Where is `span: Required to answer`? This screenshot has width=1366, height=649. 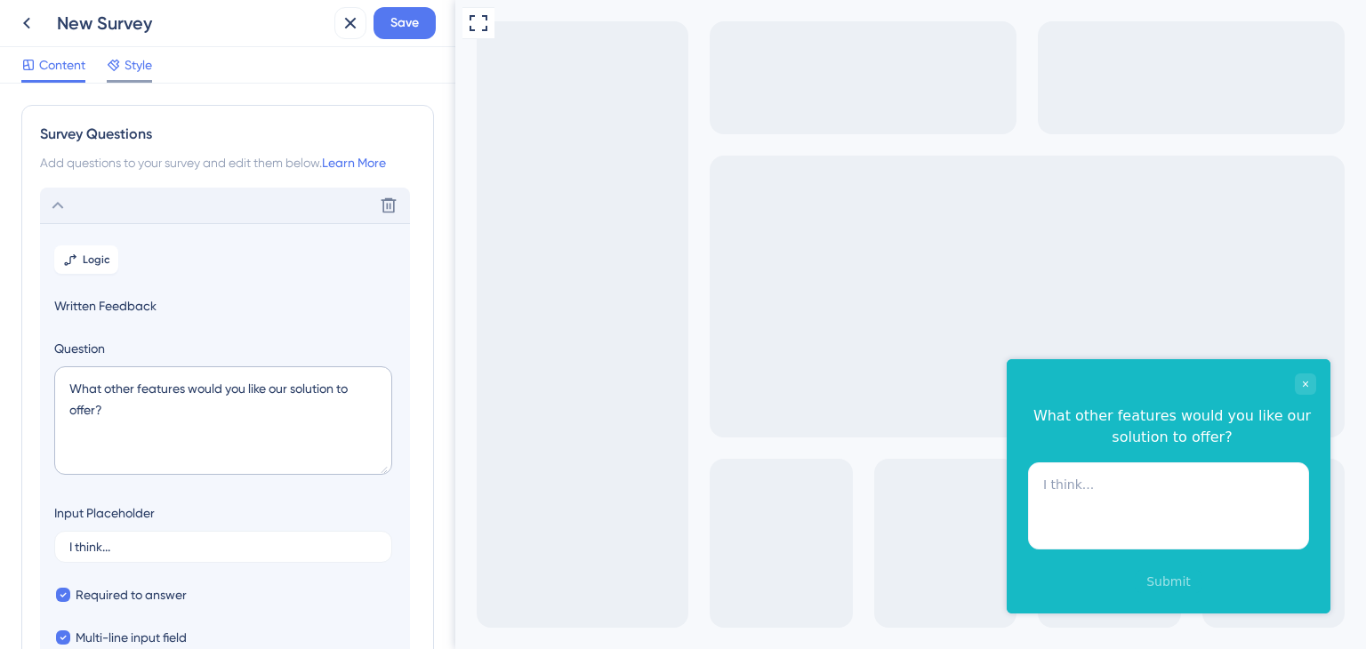 span: Required to answer is located at coordinates (131, 595).